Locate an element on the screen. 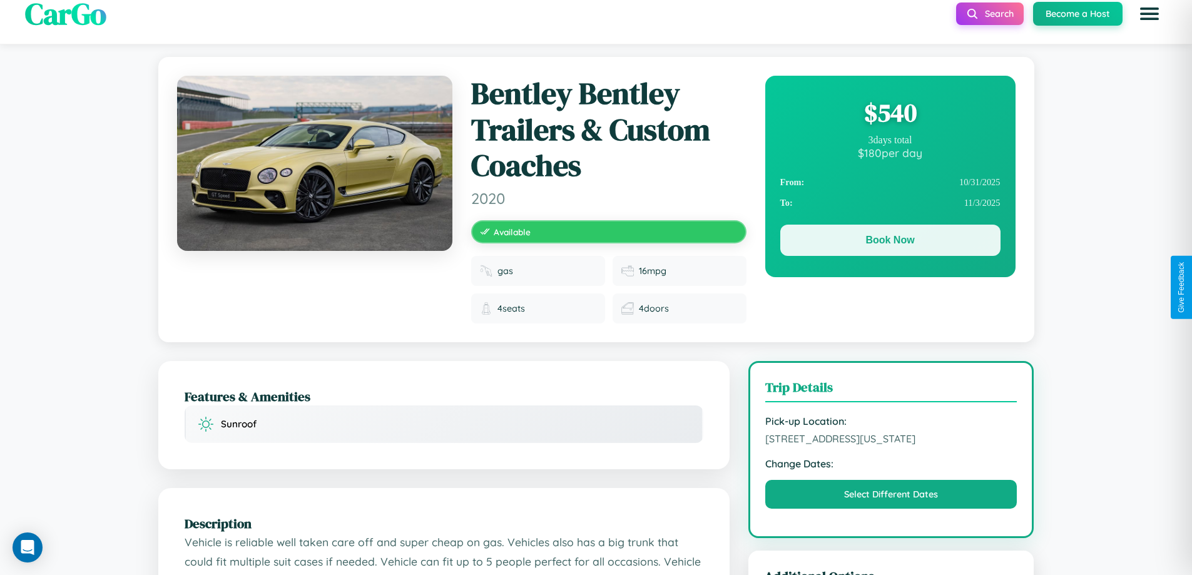 The width and height of the screenshot is (1192, 575). div: Open Intercom Messenger is located at coordinates (28, 548).